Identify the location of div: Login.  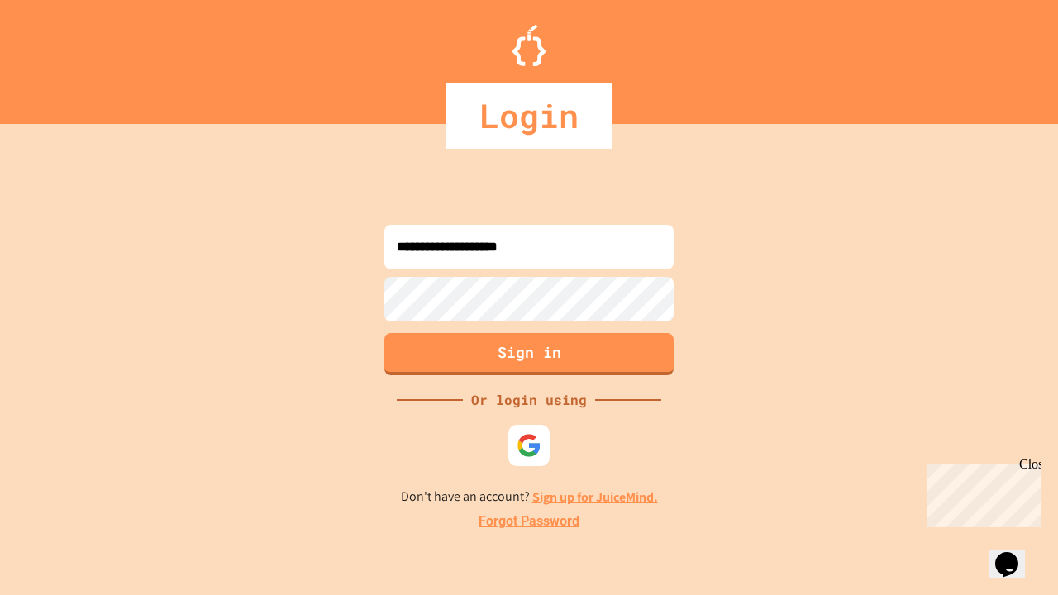
(529, 116).